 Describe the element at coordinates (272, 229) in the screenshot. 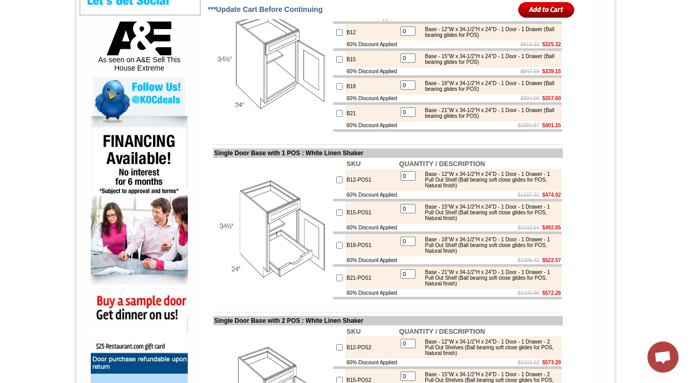

I see `img: Single Door Base with 1 POS` at that location.